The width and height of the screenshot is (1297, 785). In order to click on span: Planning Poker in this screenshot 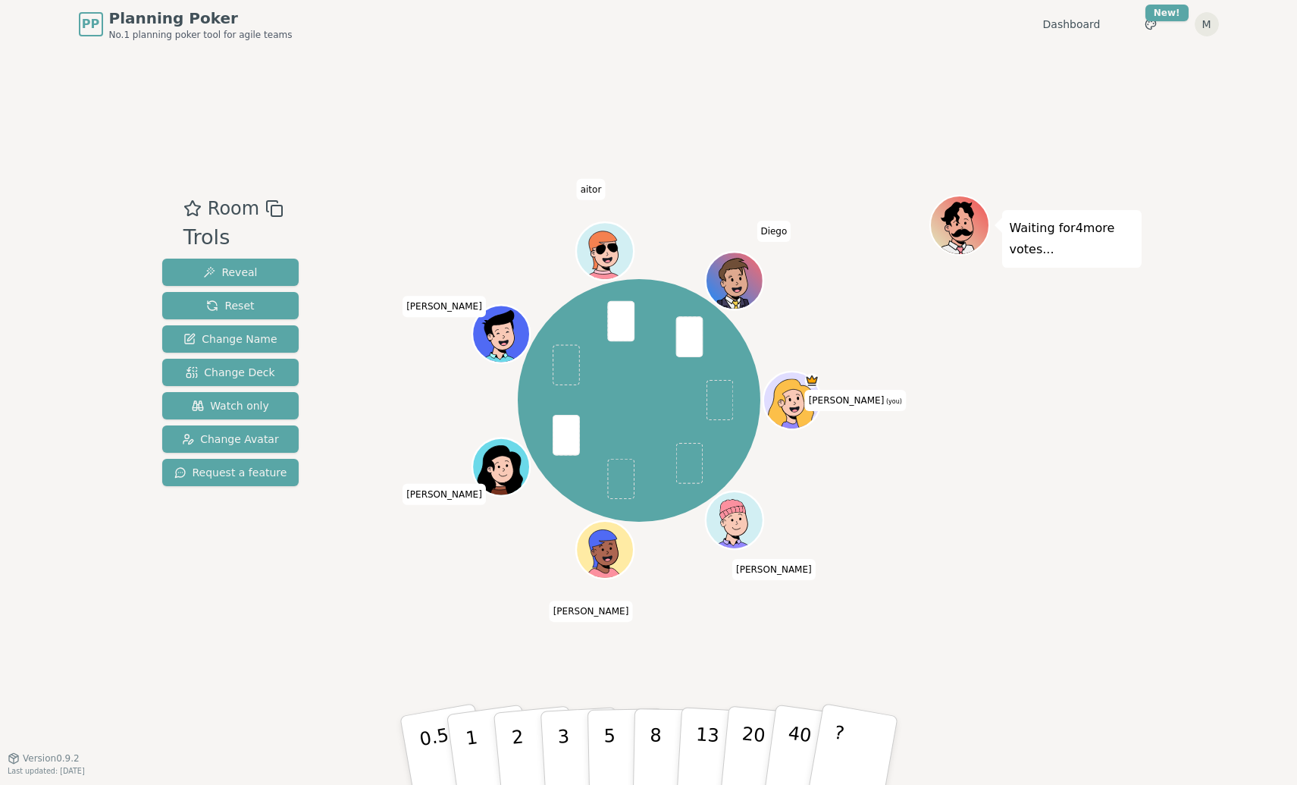, I will do `click(201, 18)`.